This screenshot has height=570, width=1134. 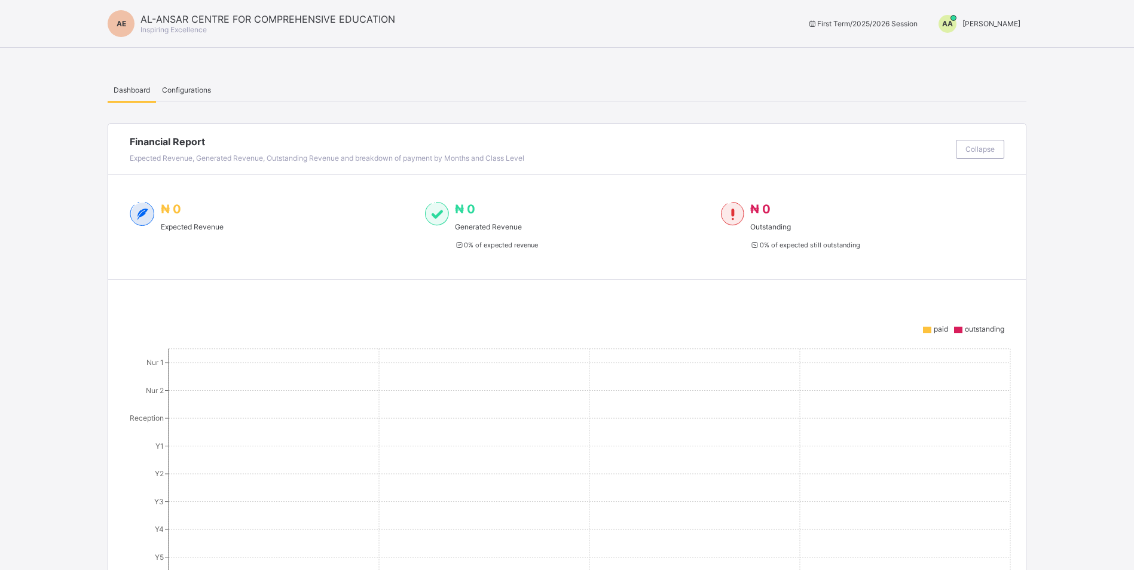 What do you see at coordinates (159, 529) in the screenshot?
I see `tspan: Y4` at bounding box center [159, 529].